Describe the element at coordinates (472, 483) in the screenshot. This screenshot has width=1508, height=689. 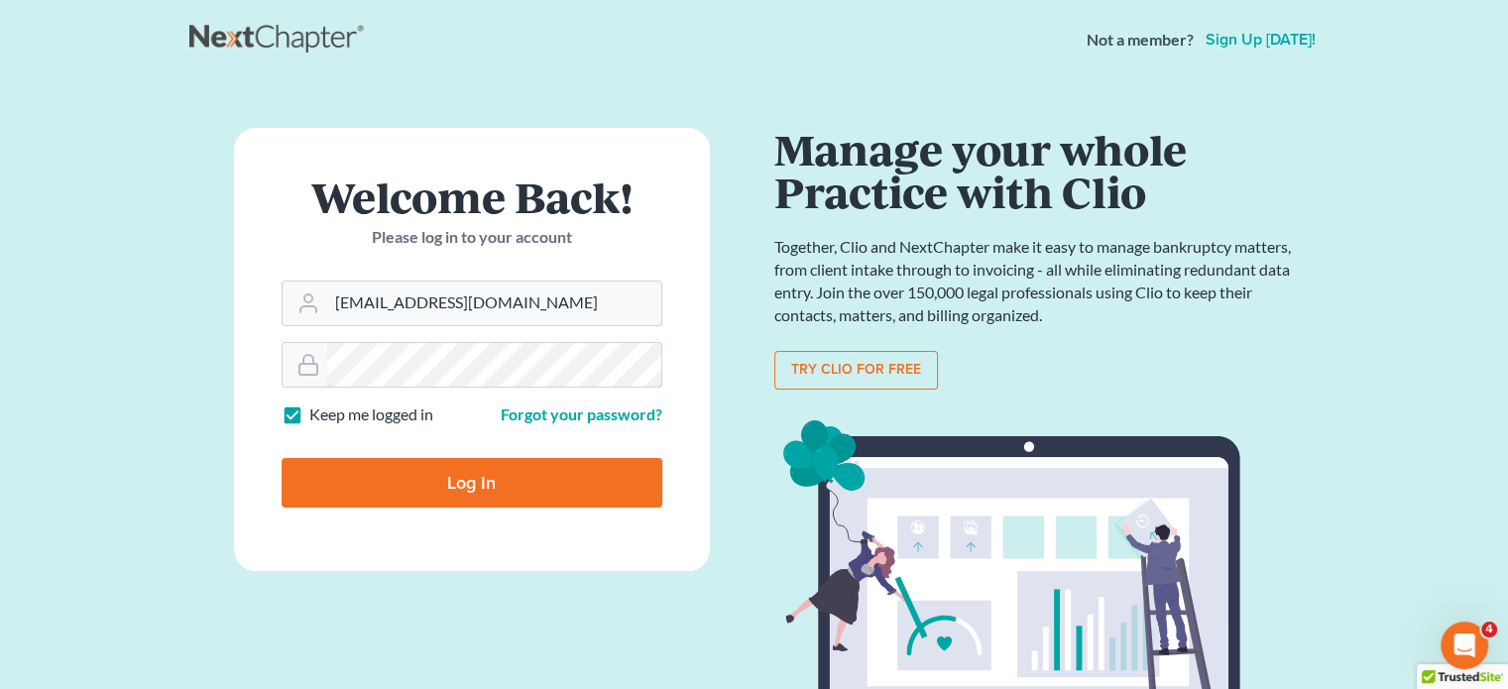
I see `input: Log In` at that location.